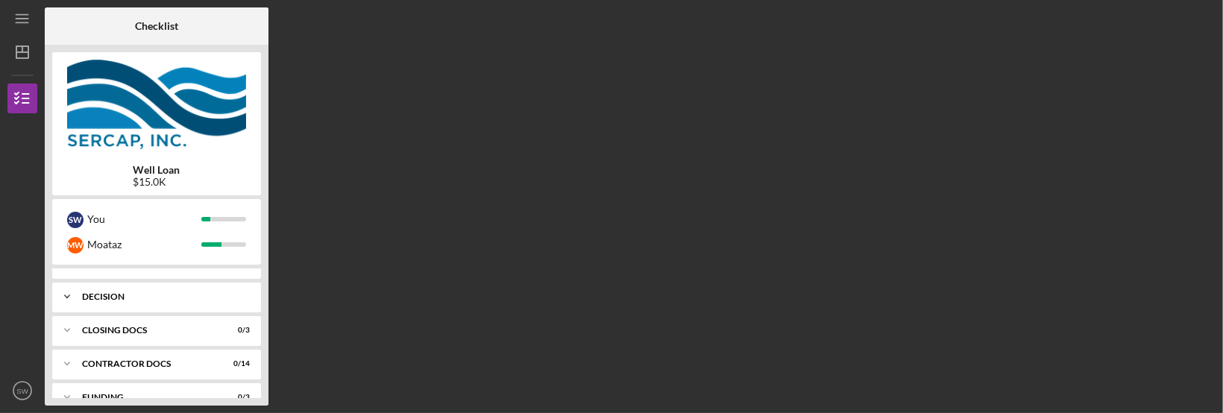  I want to click on div: Moataz, so click(144, 245).